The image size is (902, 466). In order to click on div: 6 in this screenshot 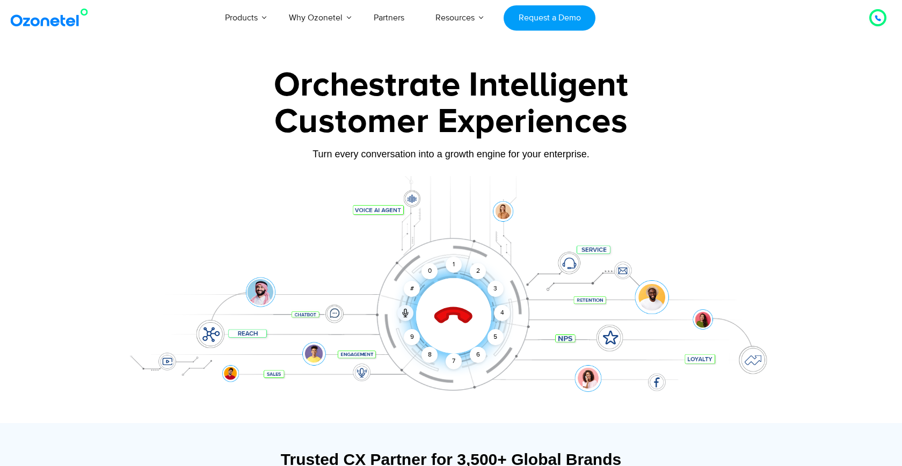, I will do `click(478, 355)`.